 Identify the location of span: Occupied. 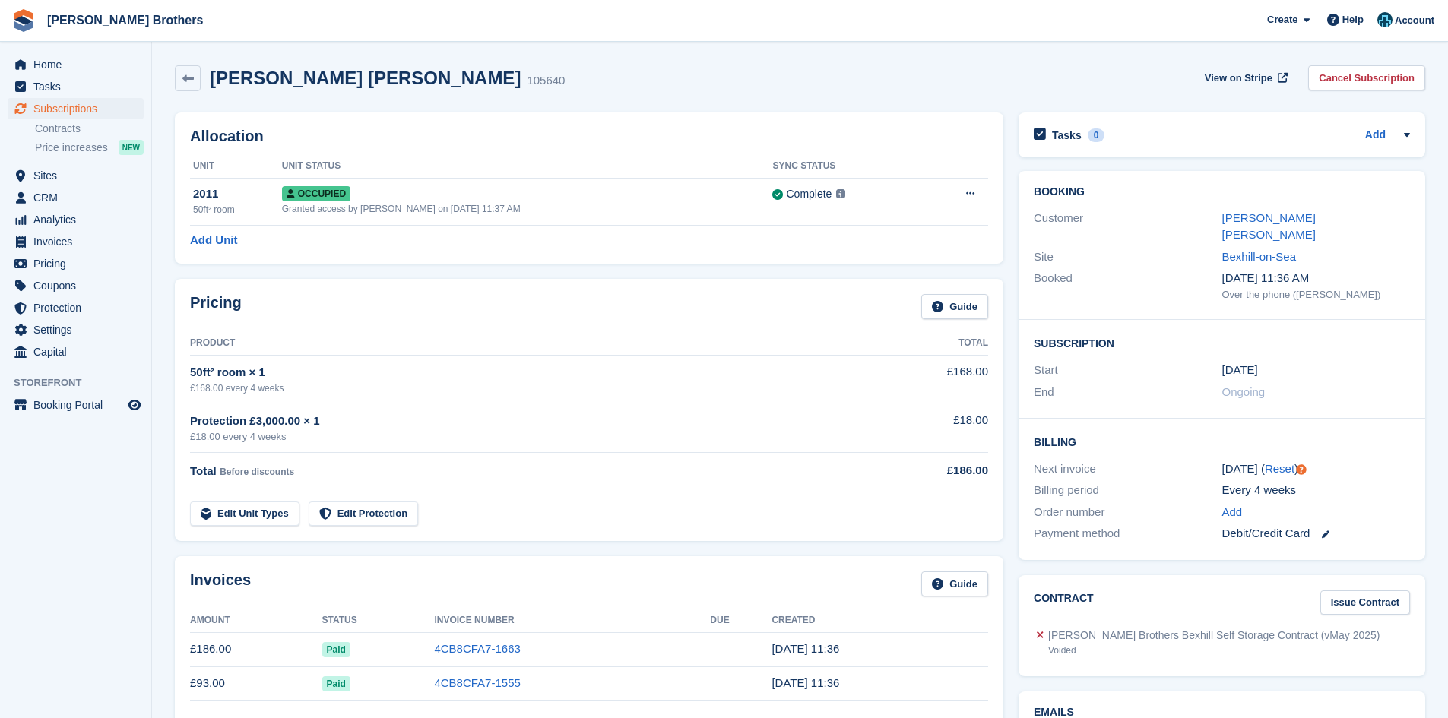
(316, 194).